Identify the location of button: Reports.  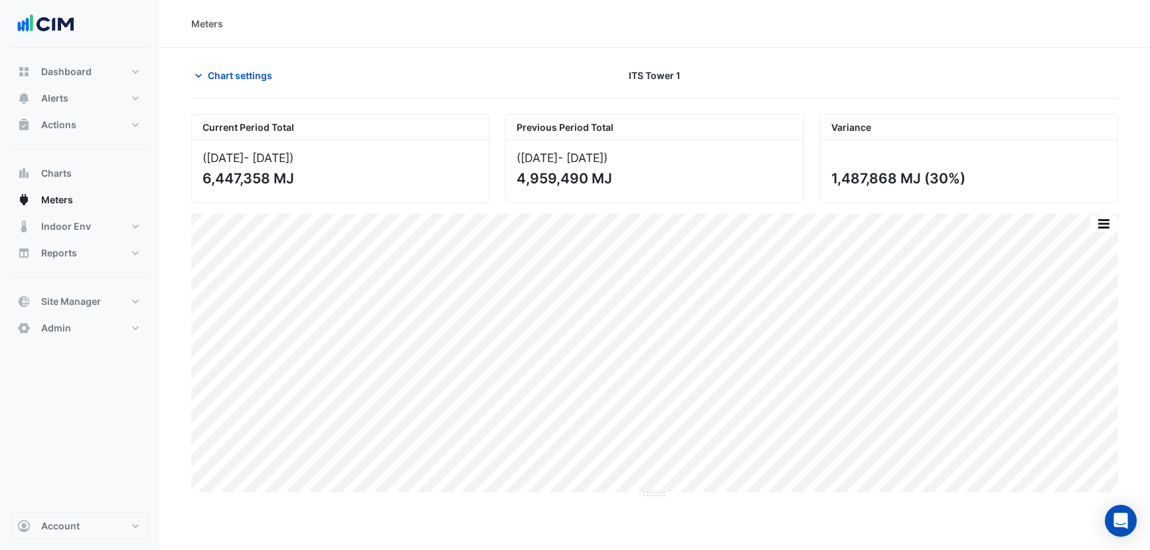
(80, 253).